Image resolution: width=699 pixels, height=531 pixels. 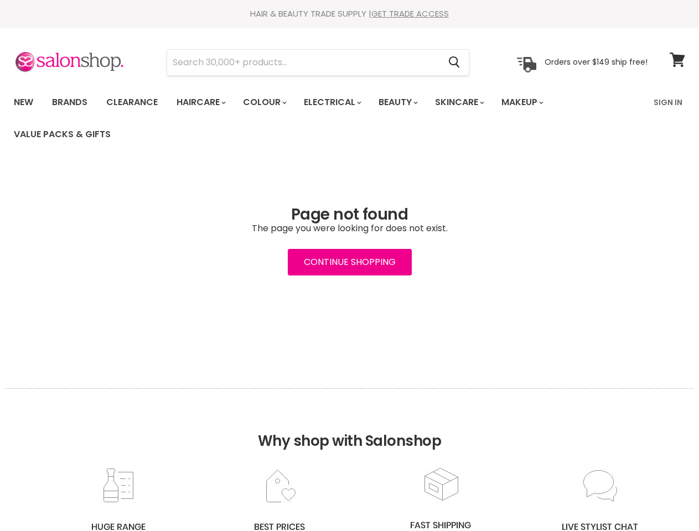 I want to click on a: Brands, so click(x=70, y=102).